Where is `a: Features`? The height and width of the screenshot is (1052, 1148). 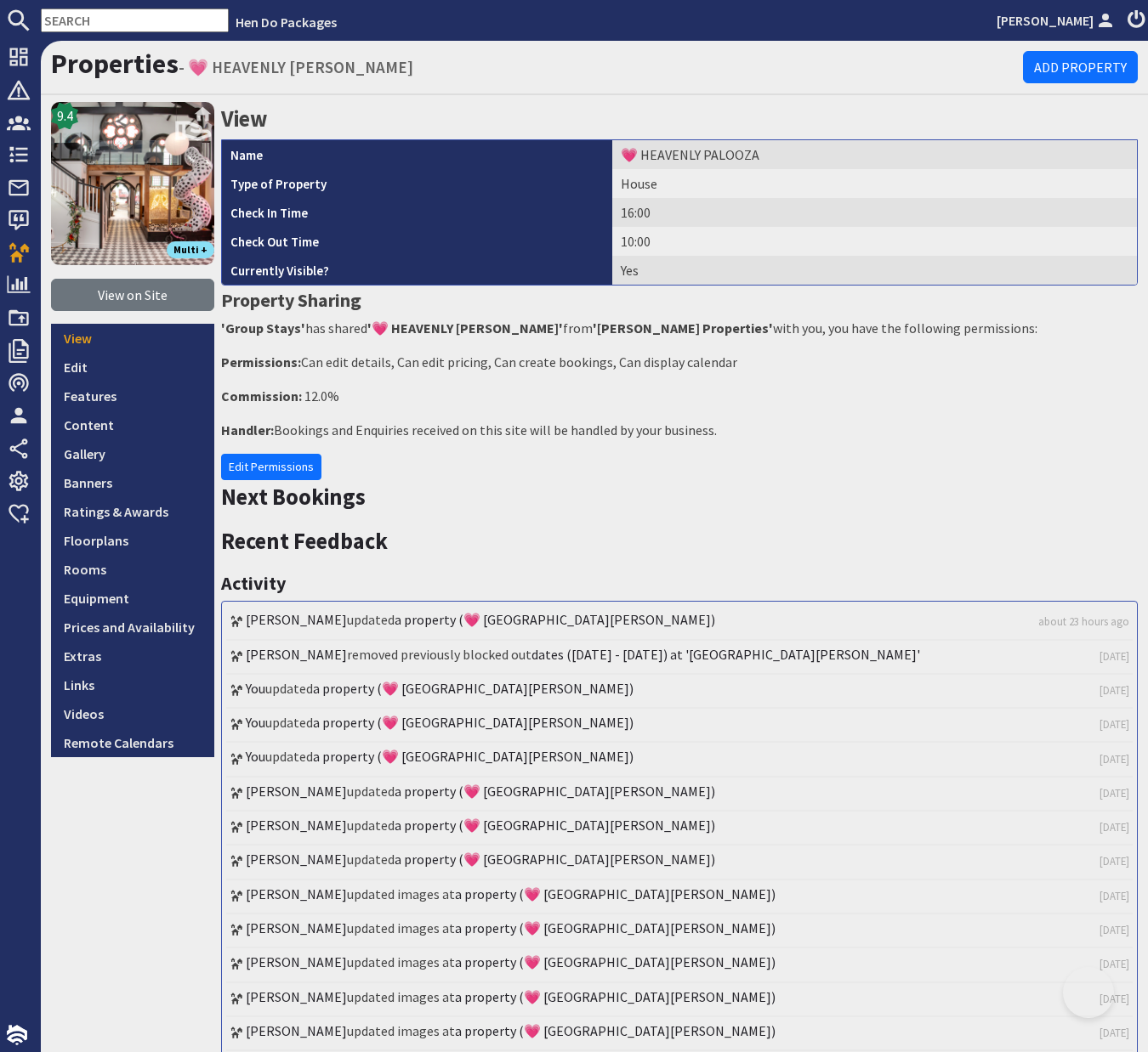 a: Features is located at coordinates (132, 396).